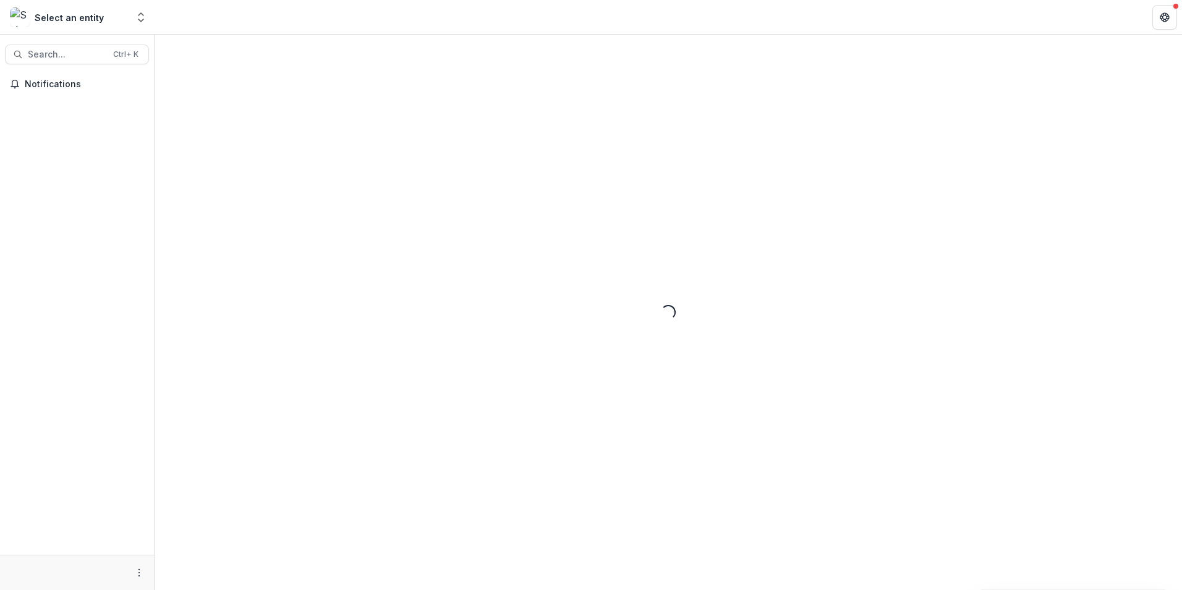 The image size is (1182, 590). I want to click on button: More, so click(139, 573).